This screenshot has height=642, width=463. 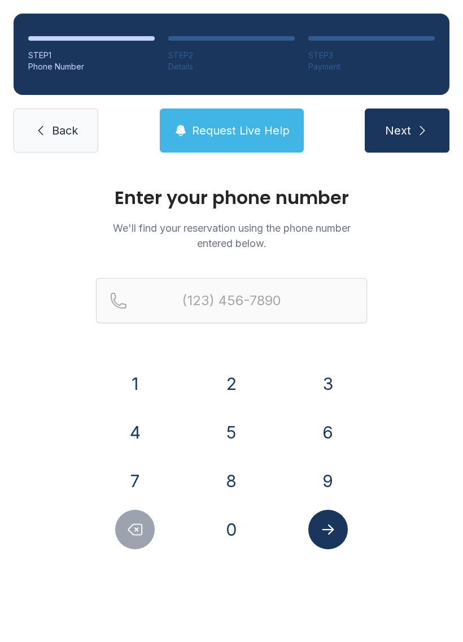 What do you see at coordinates (232, 55) in the screenshot?
I see `div: STEP 2` at bounding box center [232, 55].